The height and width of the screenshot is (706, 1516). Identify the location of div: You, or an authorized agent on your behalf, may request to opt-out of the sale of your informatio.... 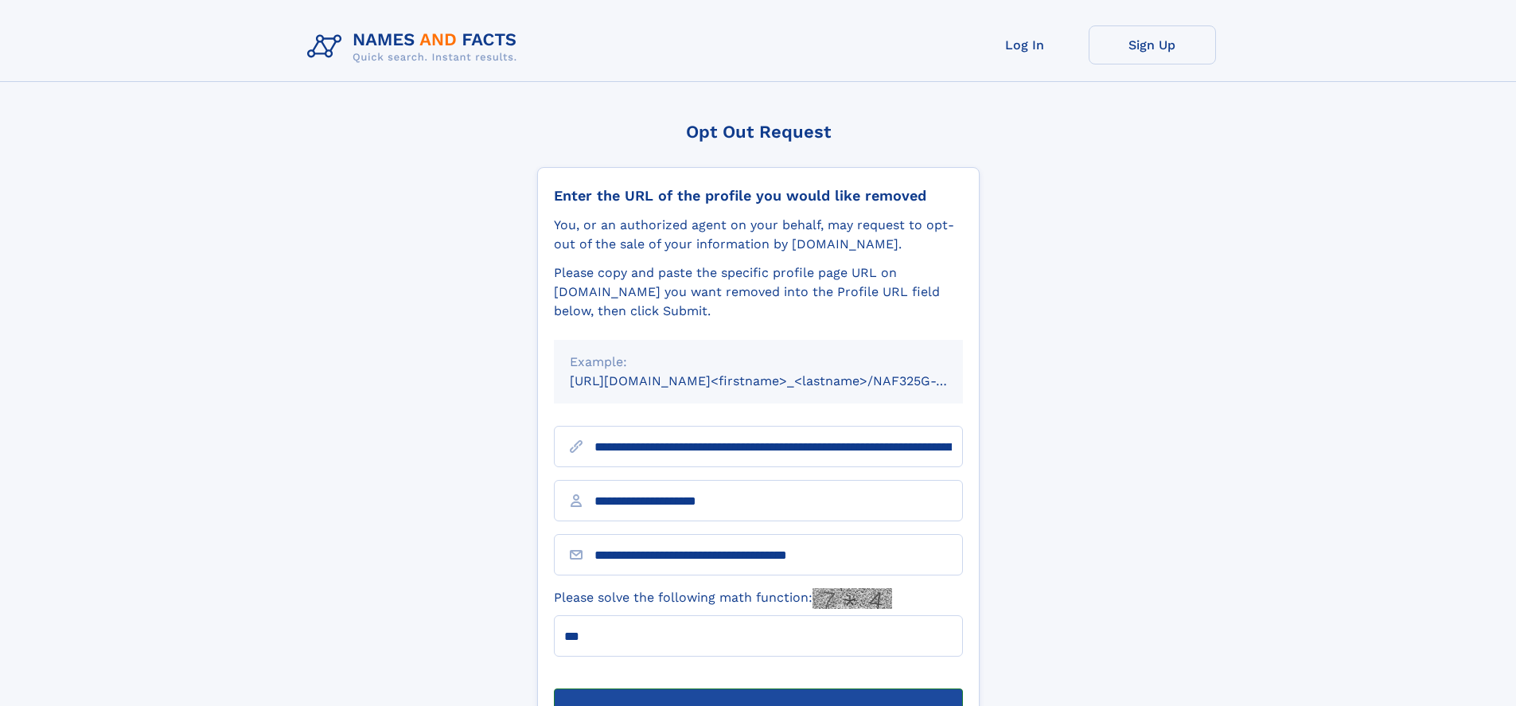
(758, 235).